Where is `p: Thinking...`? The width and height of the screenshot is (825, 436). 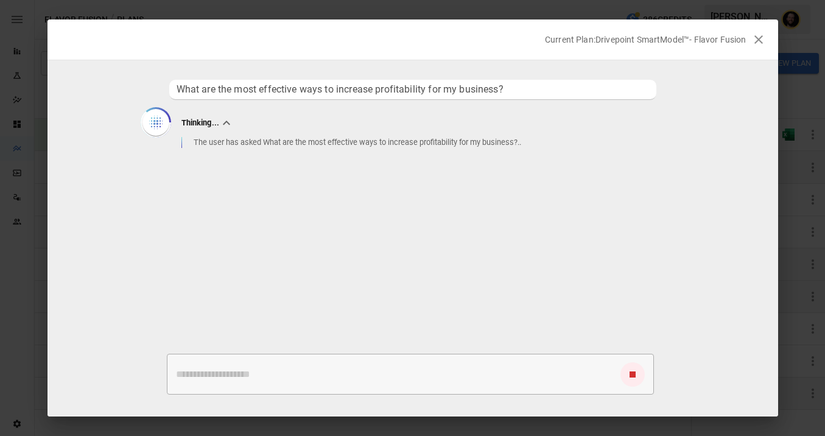
p: Thinking... is located at coordinates (200, 123).